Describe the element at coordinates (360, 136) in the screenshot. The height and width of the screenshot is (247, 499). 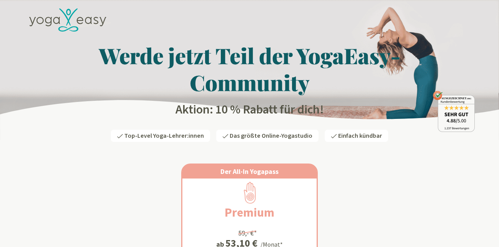
I see `span: Einfach kündbar` at that location.